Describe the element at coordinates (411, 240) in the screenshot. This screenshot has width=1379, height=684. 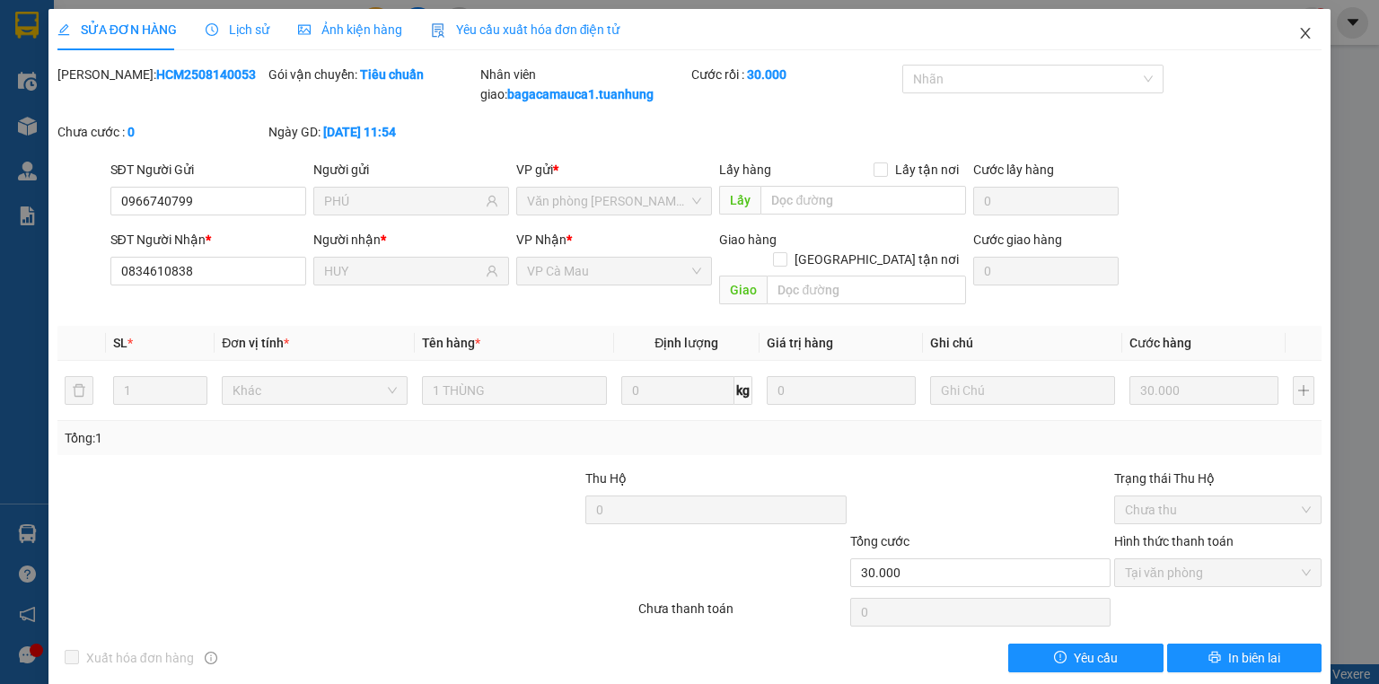
I see `div: Người nhận` at that location.